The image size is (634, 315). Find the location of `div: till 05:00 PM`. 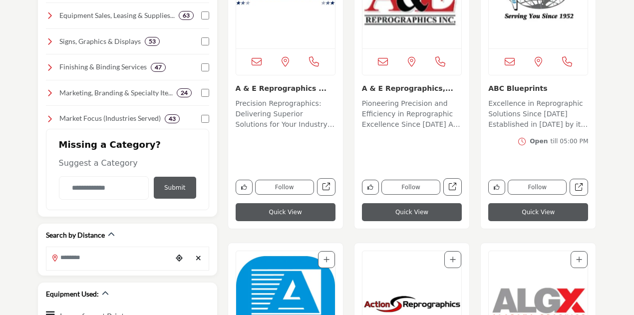

div: till 05:00 PM is located at coordinates (558, 141).